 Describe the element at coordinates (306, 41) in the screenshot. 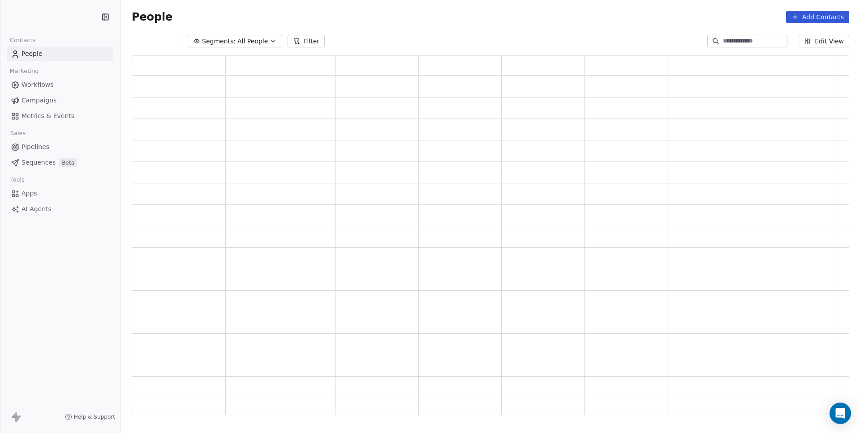

I see `button: Filter` at that location.